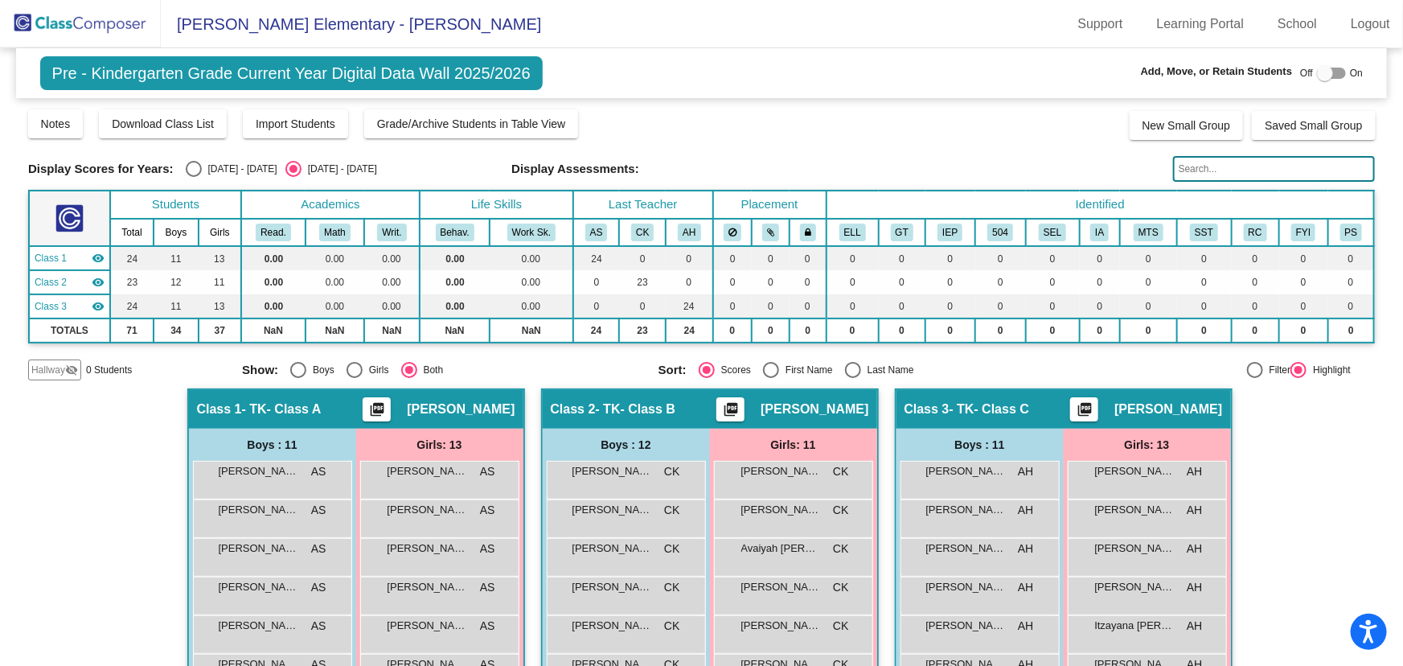  I want to click on span: Display Assessments:, so click(575, 169).